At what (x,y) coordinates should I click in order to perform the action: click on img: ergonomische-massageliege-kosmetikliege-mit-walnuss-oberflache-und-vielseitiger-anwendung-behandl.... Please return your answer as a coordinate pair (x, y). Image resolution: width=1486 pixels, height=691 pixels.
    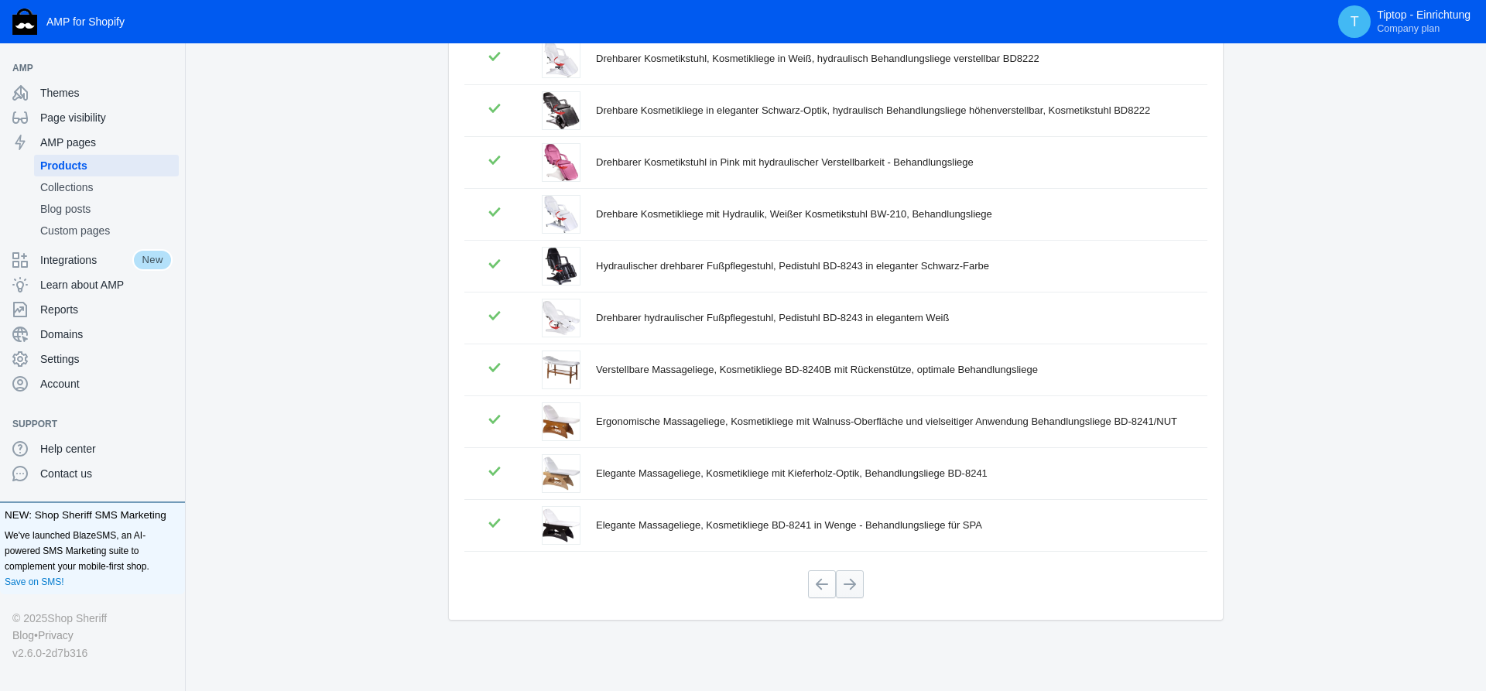
    Looking at the image, I should click on (561, 422).